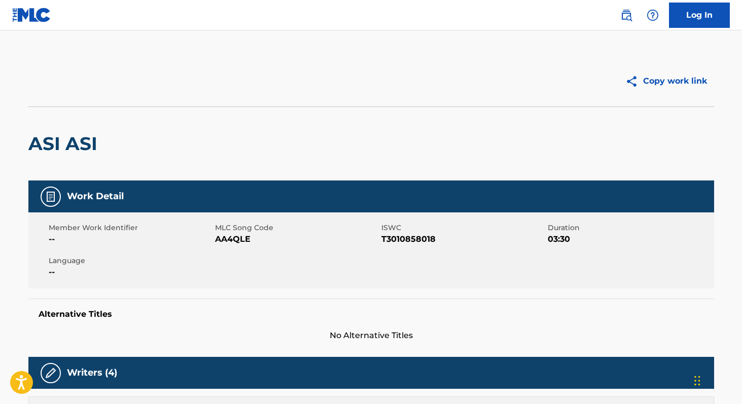  Describe the element at coordinates (634, 81) in the screenshot. I see `img: Copy work link` at that location.